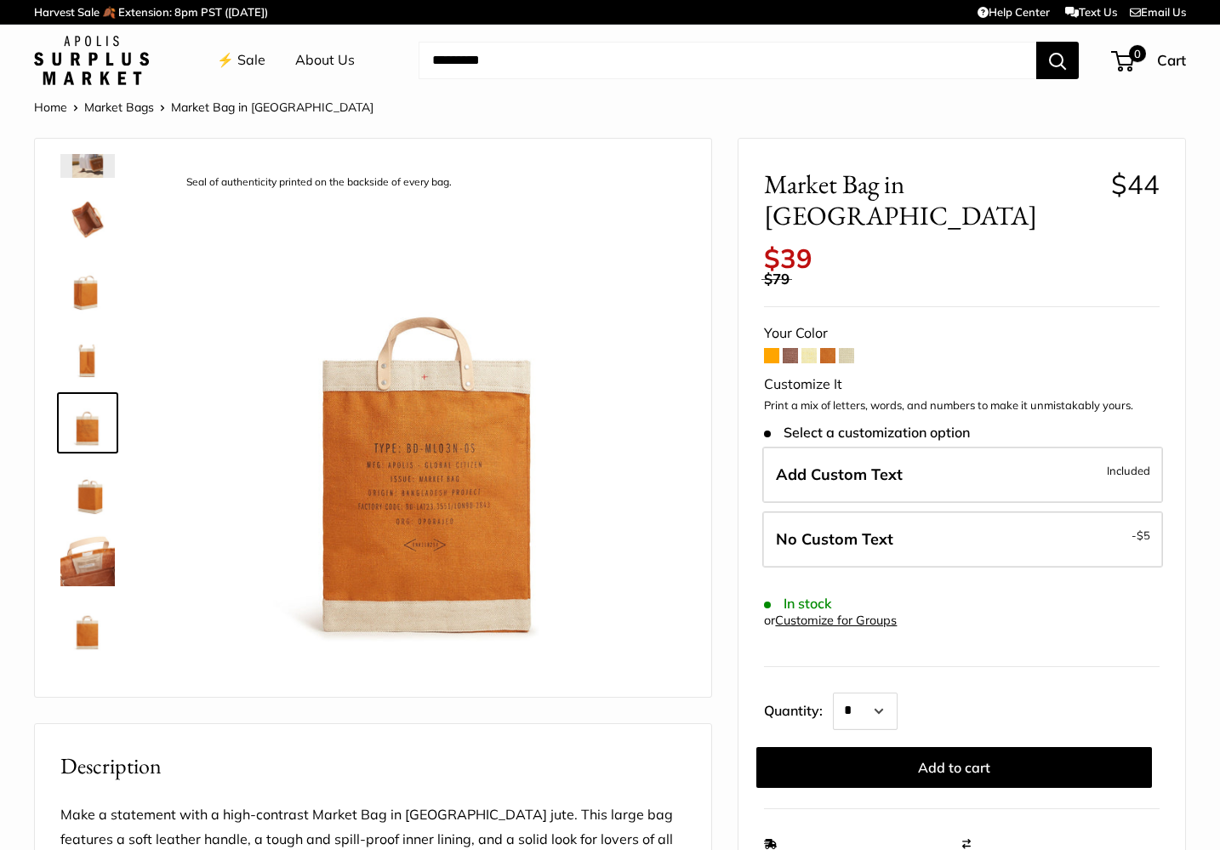  Describe the element at coordinates (325, 60) in the screenshot. I see `a: About Us` at that location.